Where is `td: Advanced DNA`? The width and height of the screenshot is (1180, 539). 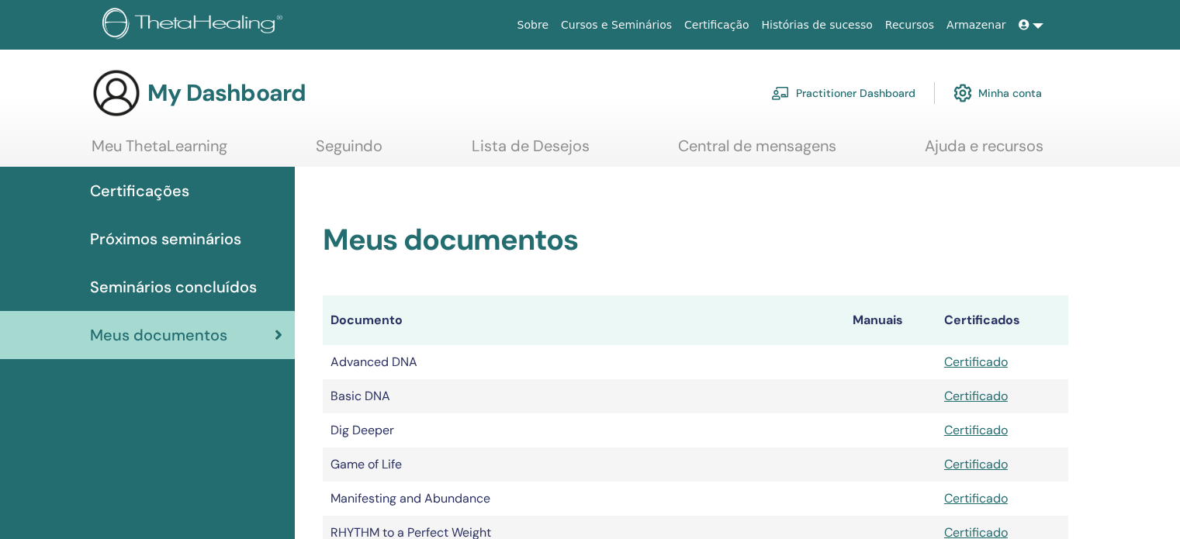 td: Advanced DNA is located at coordinates (583, 362).